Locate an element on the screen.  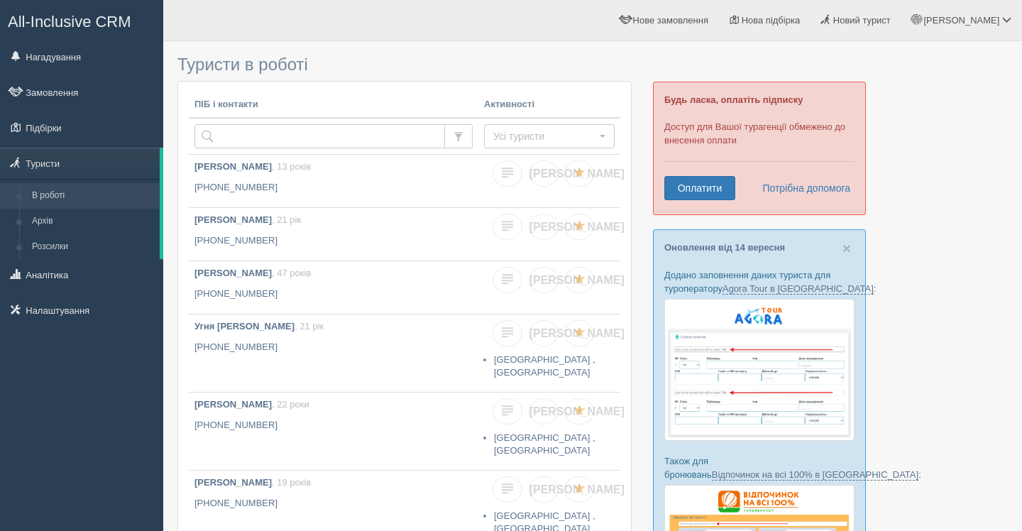
input: Пошук за ПІБ, паспортом або контактами is located at coordinates (319, 136).